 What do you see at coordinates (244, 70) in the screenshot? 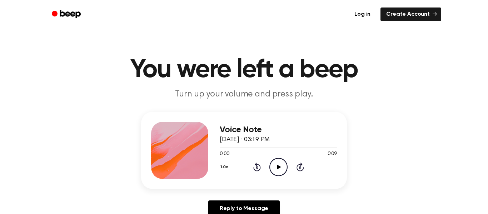
I see `h1: You were left a beep` at bounding box center [244, 70].